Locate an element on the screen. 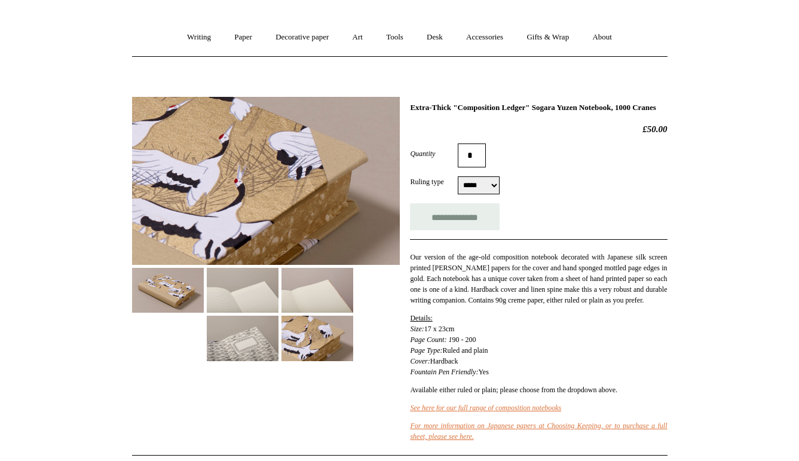  span: Hardback is located at coordinates (444, 361).